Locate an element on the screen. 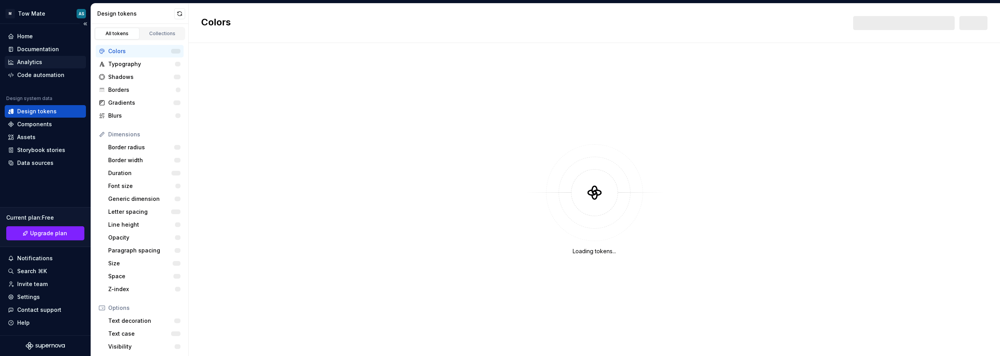 The width and height of the screenshot is (1000, 356). div: Assets is located at coordinates (26, 137).